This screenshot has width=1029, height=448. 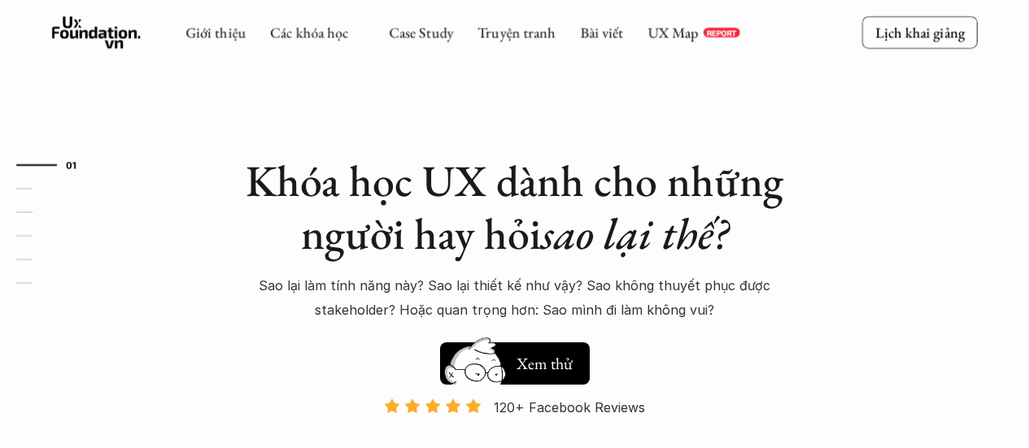 What do you see at coordinates (920, 32) in the screenshot?
I see `p: Lịch khai giảng` at bounding box center [920, 32].